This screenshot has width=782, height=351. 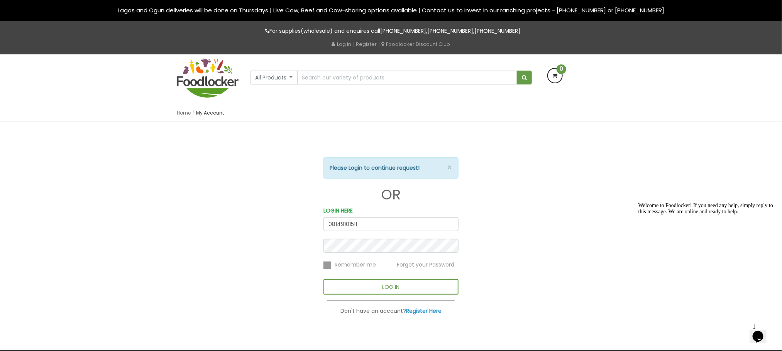 I want to click on span: Welcome to Foodlocker! If you need any help, simply reply to this message. We are online and read..., so click(x=70, y=9).